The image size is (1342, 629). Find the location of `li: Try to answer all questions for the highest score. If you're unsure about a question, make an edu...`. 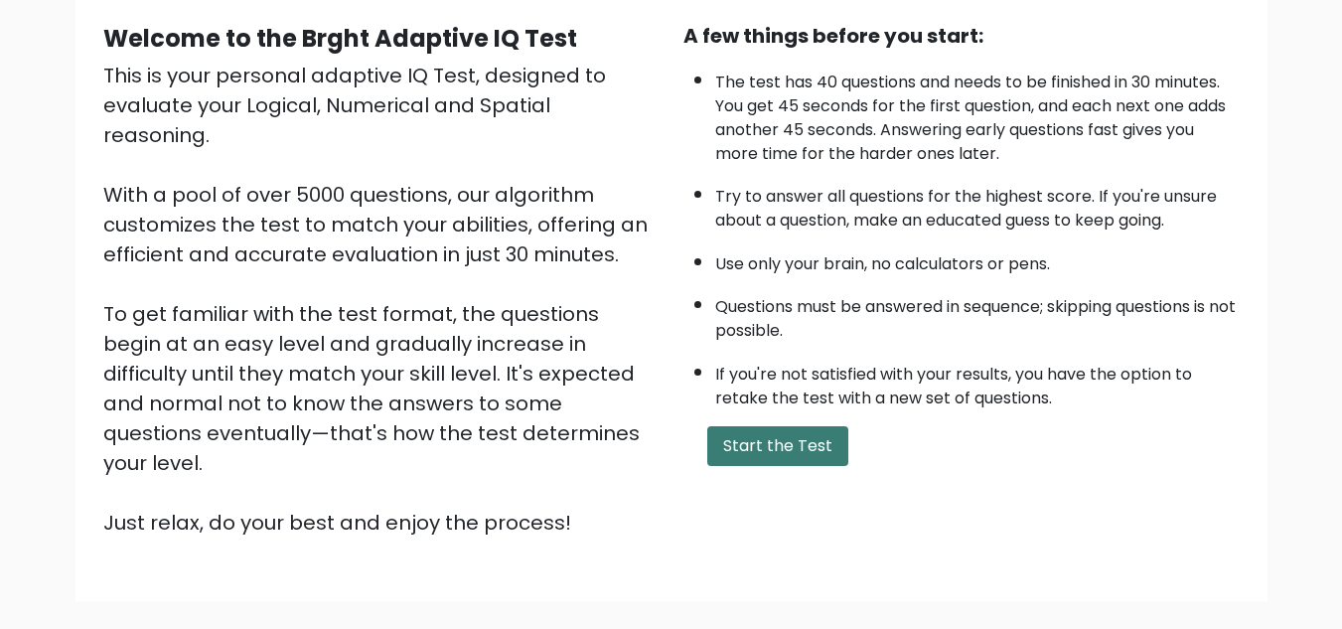

li: Try to answer all questions for the highest score. If you're unsure about a question, make an edu... is located at coordinates (977, 204).